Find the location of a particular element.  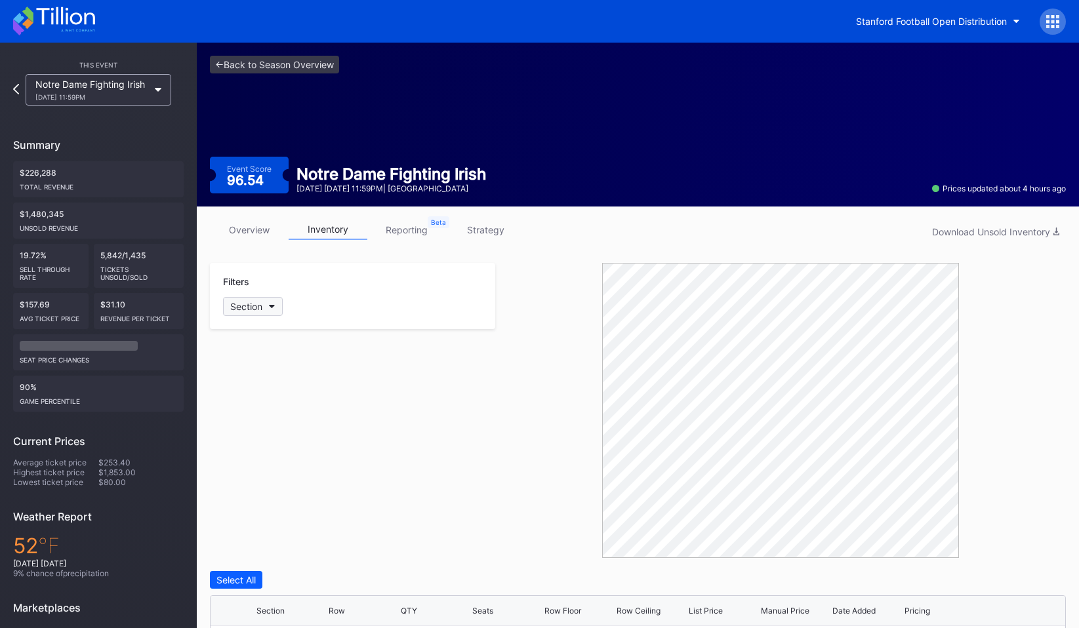

a: inventory is located at coordinates (328, 230).